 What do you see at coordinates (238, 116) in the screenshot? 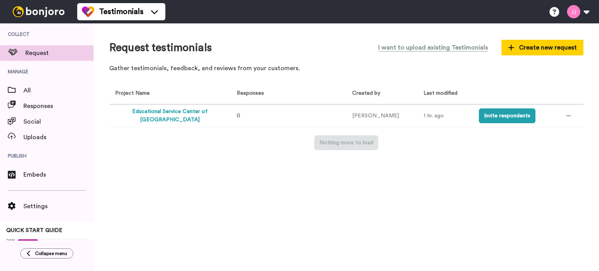
I see `span: 0` at bounding box center [238, 116].